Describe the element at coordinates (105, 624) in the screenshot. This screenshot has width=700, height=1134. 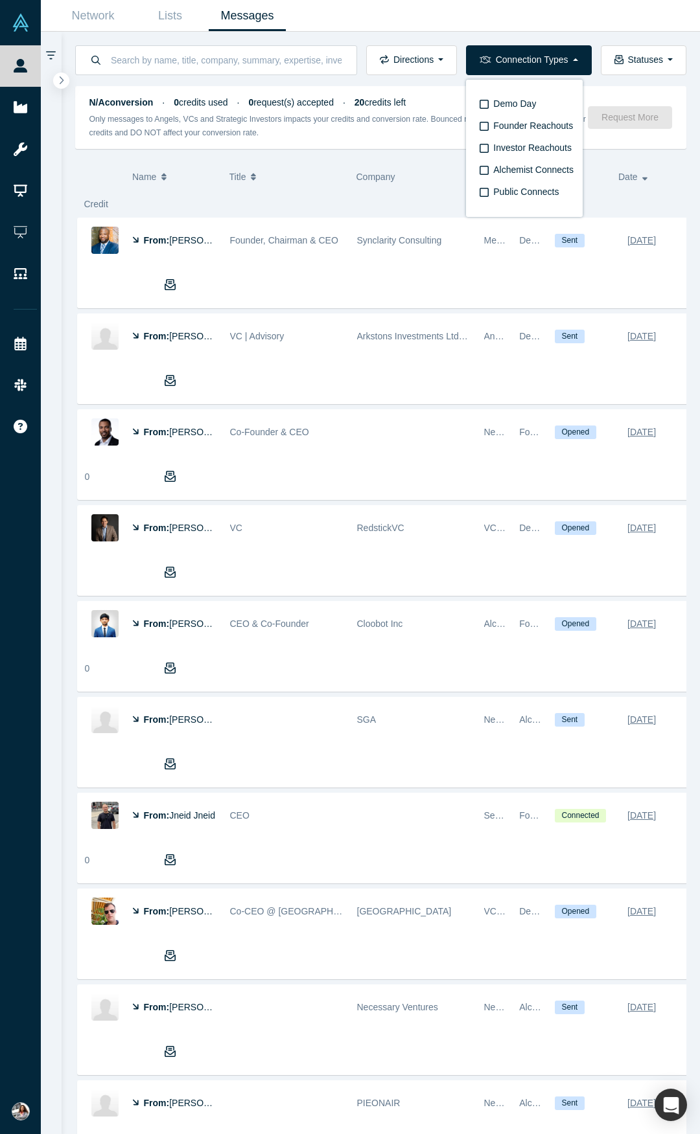
I see `img: Tejasvin Srinivasan's Profile Image` at that location.